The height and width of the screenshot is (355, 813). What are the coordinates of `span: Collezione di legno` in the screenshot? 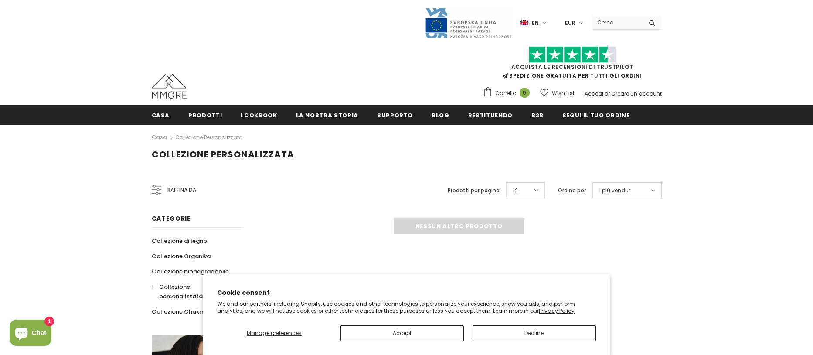 It's located at (179, 241).